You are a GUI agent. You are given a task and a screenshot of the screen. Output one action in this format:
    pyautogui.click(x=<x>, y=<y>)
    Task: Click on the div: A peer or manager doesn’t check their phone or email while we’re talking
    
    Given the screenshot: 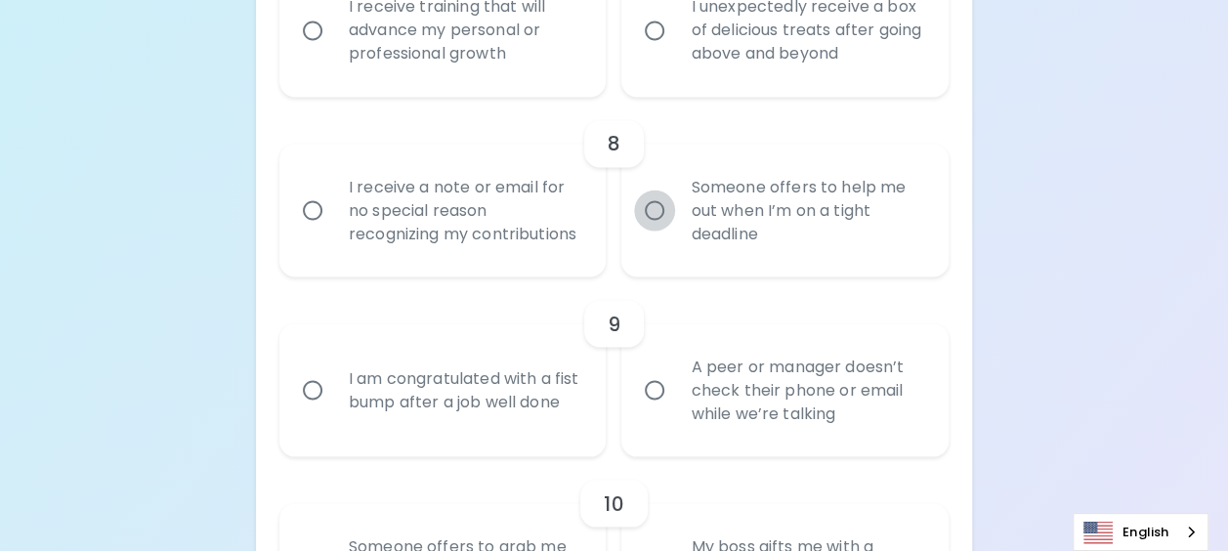 What is the action you would take?
    pyautogui.click(x=806, y=390)
    